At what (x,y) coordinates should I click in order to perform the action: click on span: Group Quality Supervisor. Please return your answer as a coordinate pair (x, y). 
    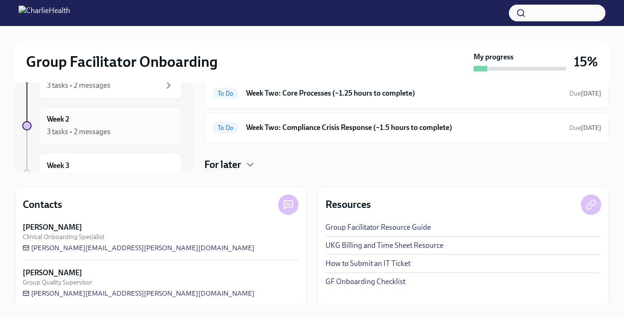
    Looking at the image, I should click on (58, 282).